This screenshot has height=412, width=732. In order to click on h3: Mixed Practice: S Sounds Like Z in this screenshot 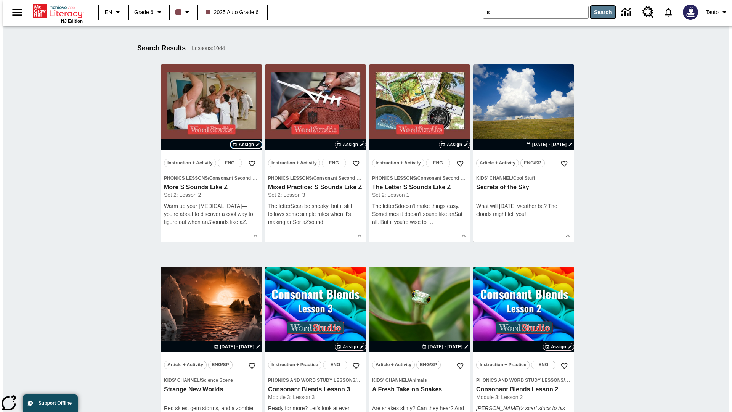, I will do `click(315, 187)`.